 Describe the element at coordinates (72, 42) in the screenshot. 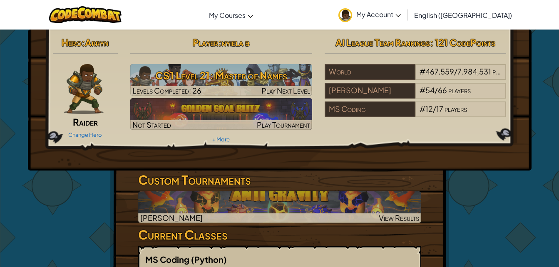

I see `span: Hero` at that location.